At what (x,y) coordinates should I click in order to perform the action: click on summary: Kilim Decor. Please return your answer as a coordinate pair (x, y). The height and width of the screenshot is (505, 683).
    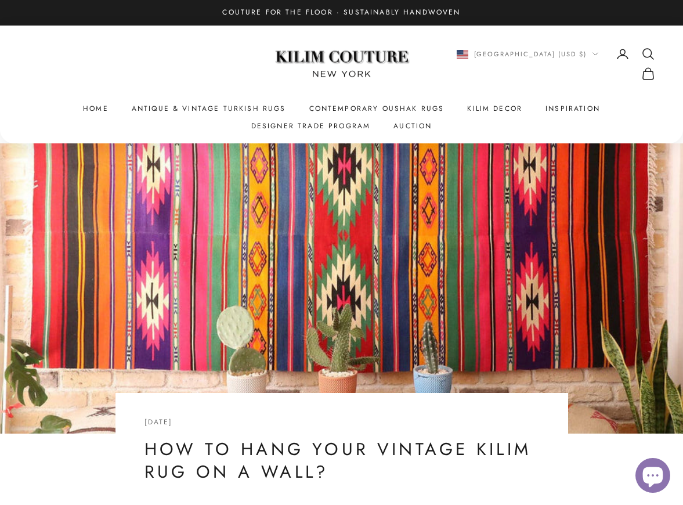
    Looking at the image, I should click on (494, 109).